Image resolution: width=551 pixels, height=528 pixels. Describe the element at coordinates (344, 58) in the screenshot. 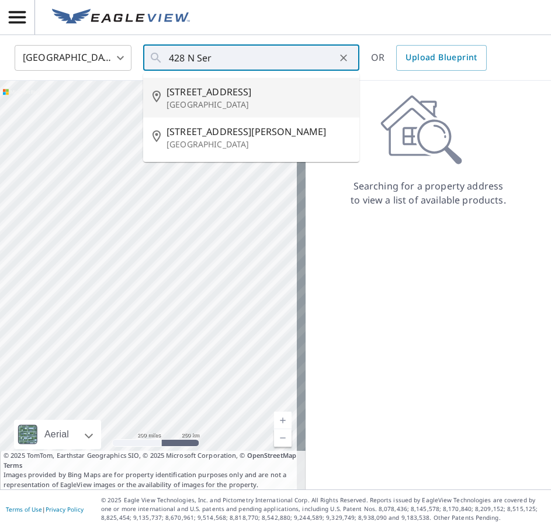

I see `button: Clear` at that location.